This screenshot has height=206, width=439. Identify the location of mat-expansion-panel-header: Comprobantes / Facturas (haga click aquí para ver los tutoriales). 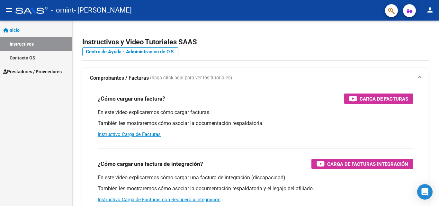
(256, 78).